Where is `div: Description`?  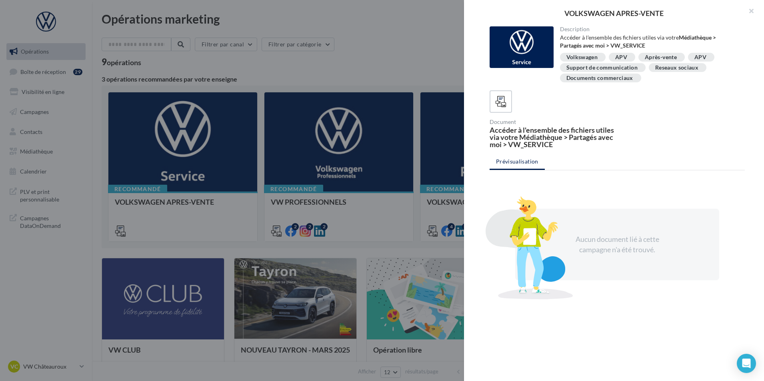 div: Description is located at coordinates (649, 29).